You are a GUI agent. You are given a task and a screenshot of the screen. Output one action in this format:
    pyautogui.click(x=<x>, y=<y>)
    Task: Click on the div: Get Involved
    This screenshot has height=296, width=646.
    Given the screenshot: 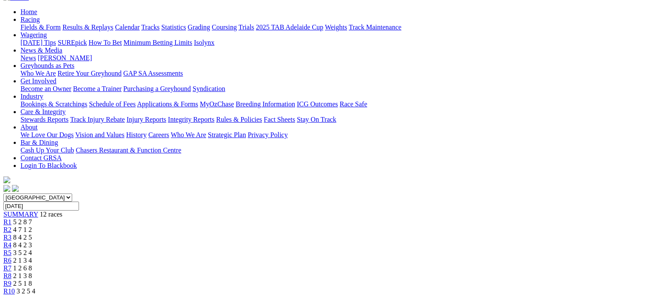 What is the action you would take?
    pyautogui.click(x=331, y=89)
    